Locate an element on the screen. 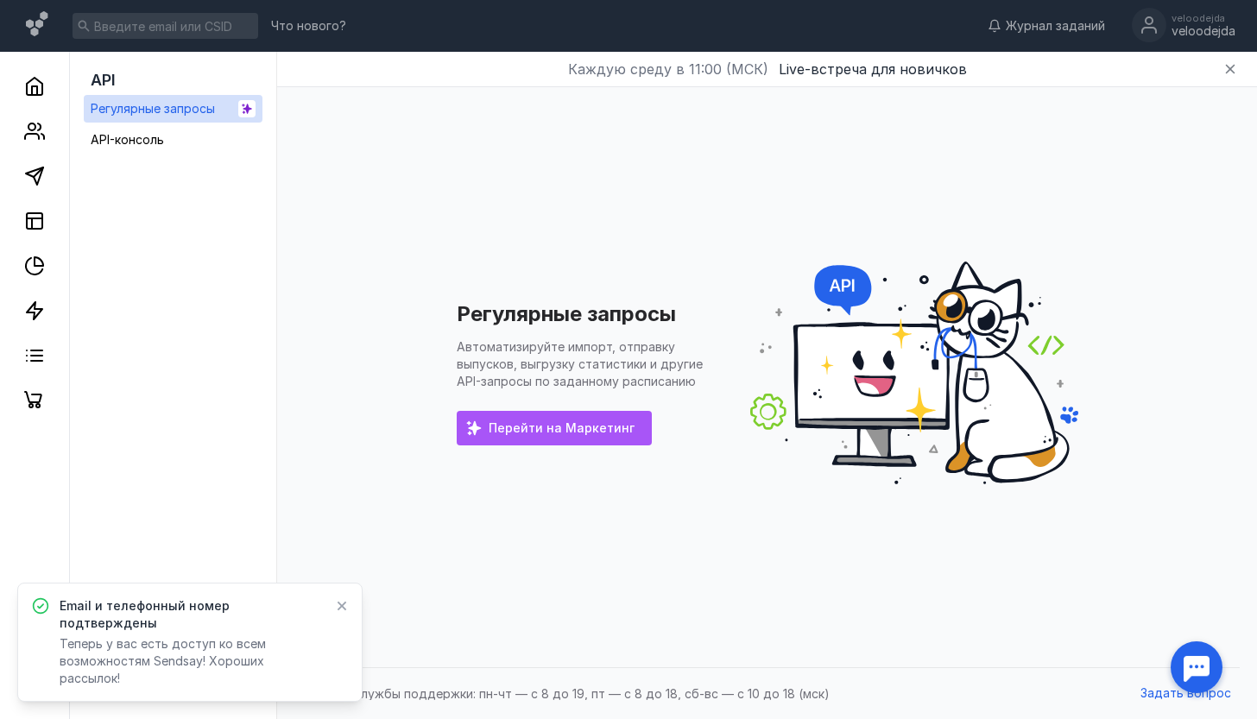 The image size is (1257, 719). a: Журнал заданий is located at coordinates (1046, 26).